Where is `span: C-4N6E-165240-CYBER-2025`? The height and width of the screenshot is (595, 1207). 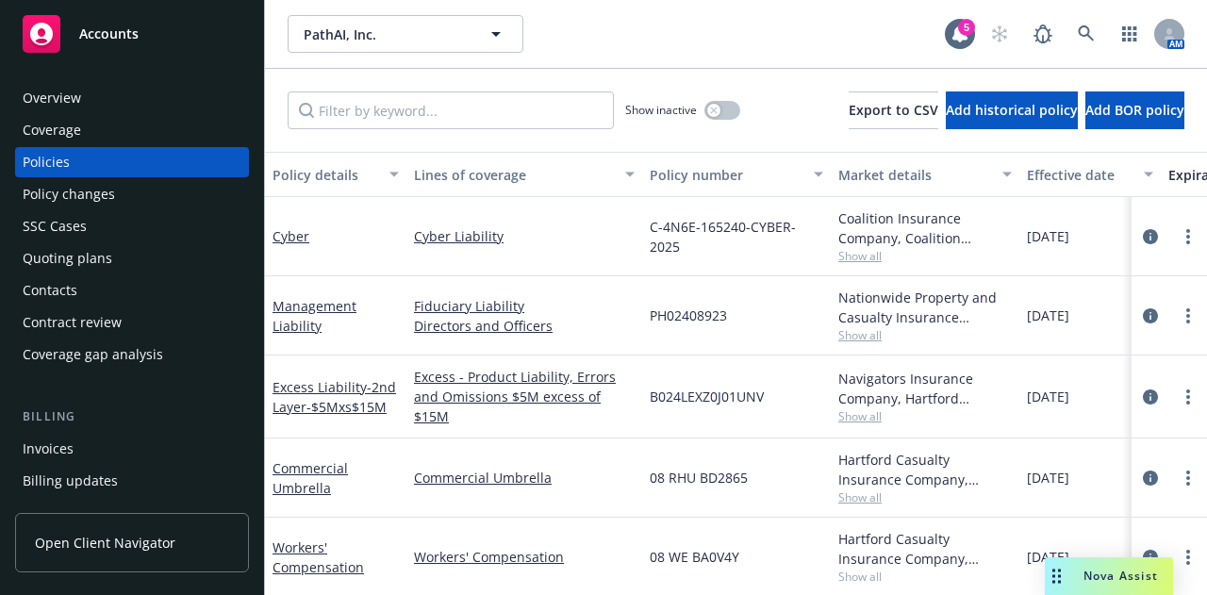
span: C-4N6E-165240-CYBER-2025 is located at coordinates (736, 237).